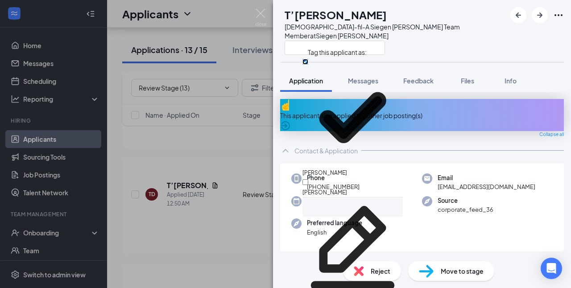 The height and width of the screenshot is (288, 571). I want to click on button: ArrowRight, so click(539, 15).